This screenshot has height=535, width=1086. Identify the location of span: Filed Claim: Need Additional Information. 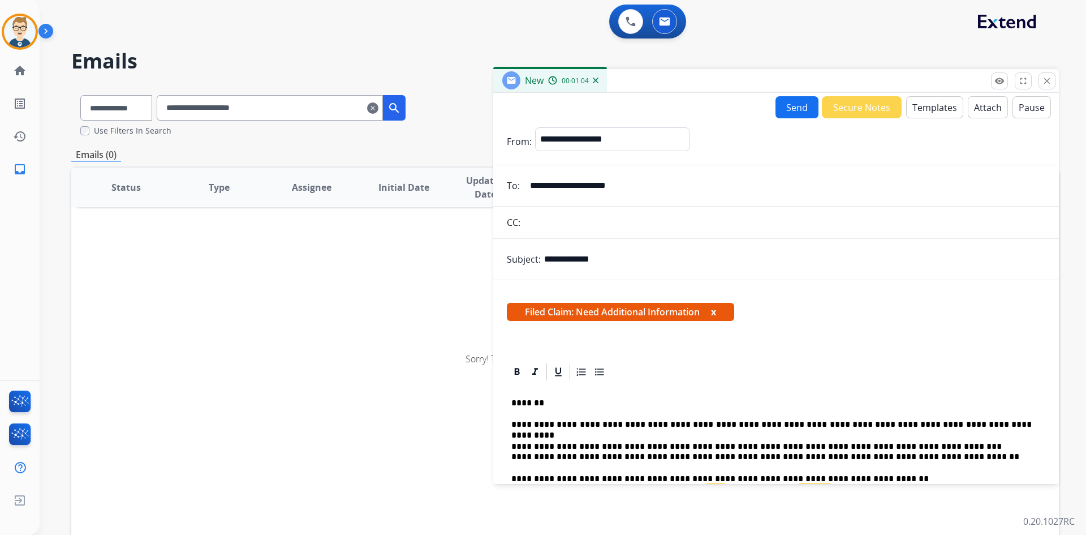
(621, 312).